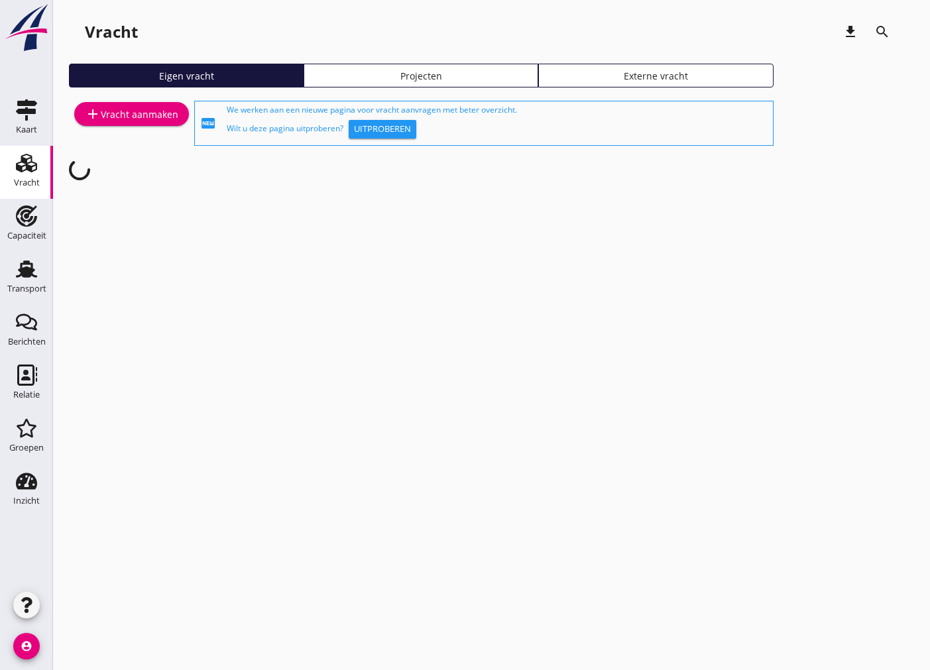 This screenshot has height=670, width=930. I want to click on div: Relatie, so click(27, 395).